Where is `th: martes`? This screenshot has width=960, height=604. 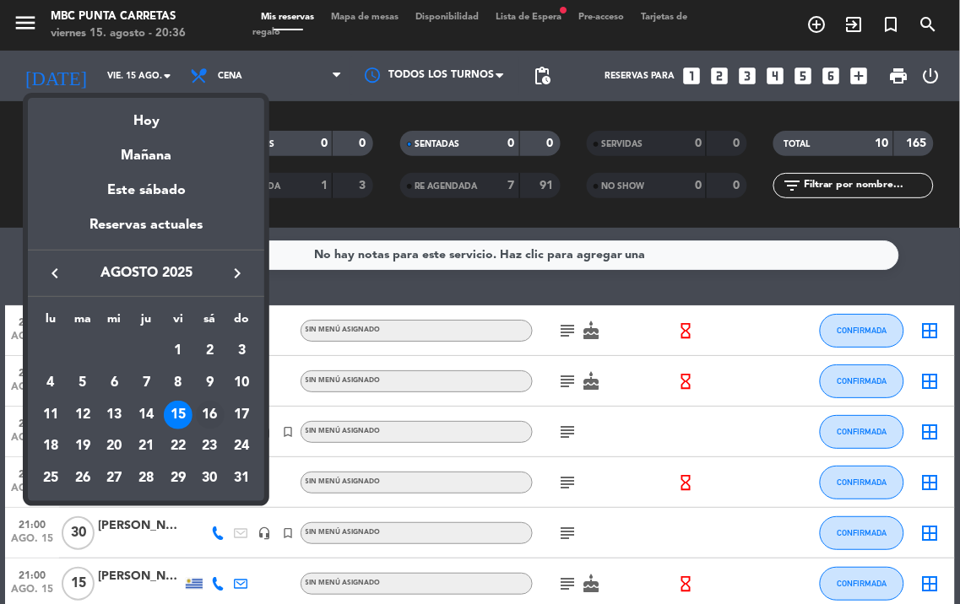 th: martes is located at coordinates (83, 322).